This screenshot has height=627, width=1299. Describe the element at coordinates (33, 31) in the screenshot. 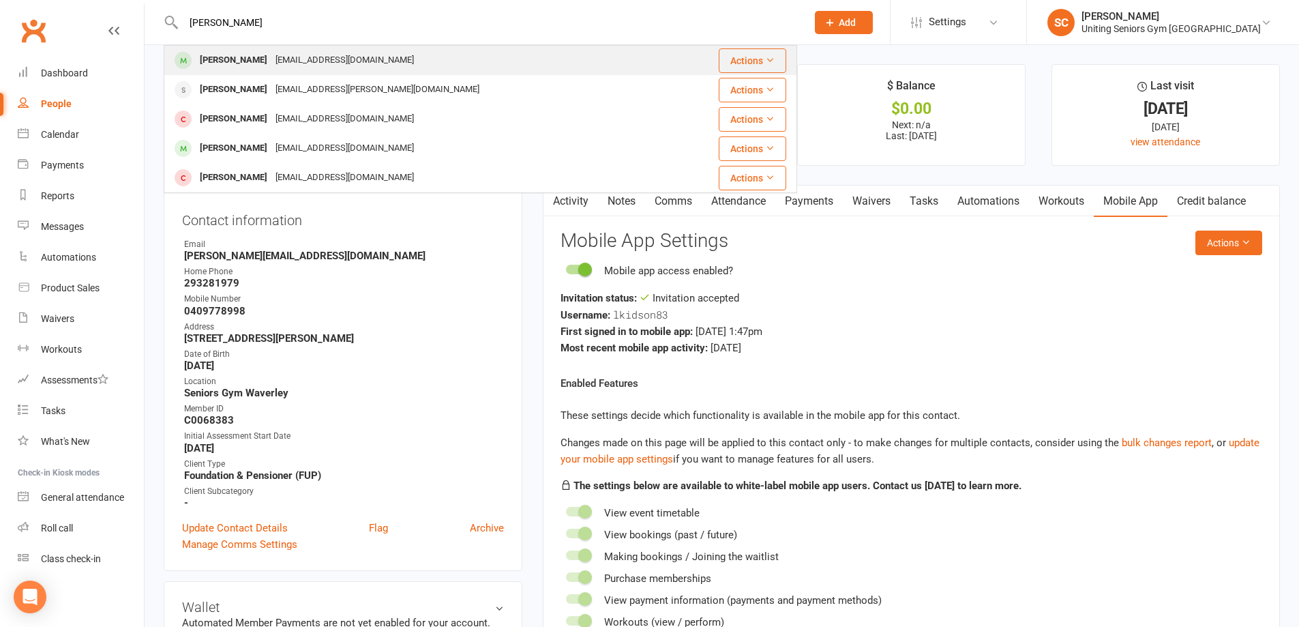

I see `a: Clubworx` at that location.